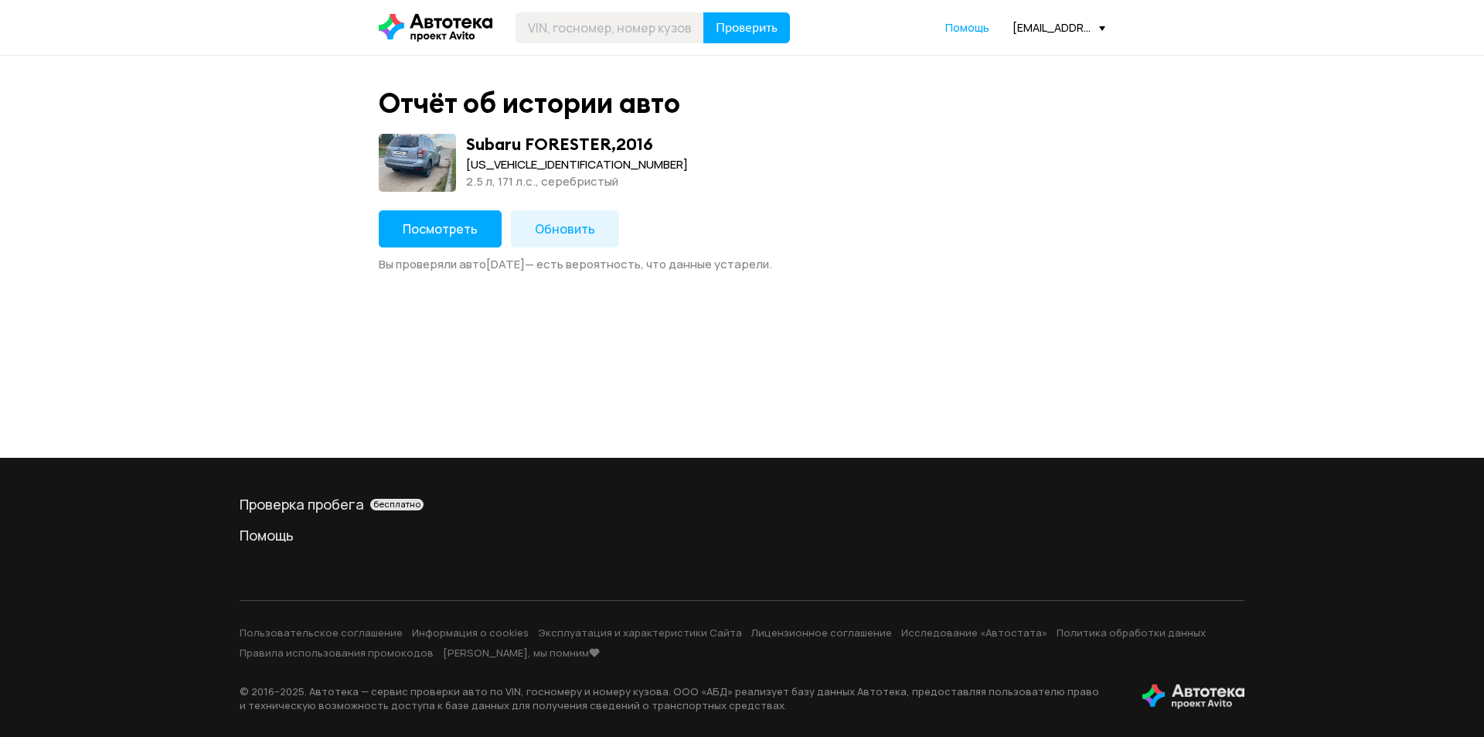 This screenshot has width=1484, height=737. What do you see at coordinates (974, 632) in the screenshot?
I see `a: Исследование «Автостата»` at bounding box center [974, 632].